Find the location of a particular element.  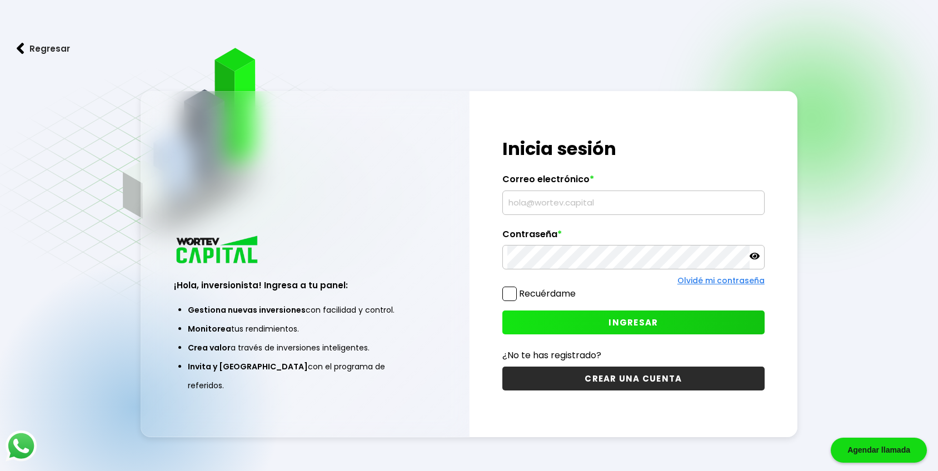

button: CREAR UNA CUENTA is located at coordinates (634, 379).